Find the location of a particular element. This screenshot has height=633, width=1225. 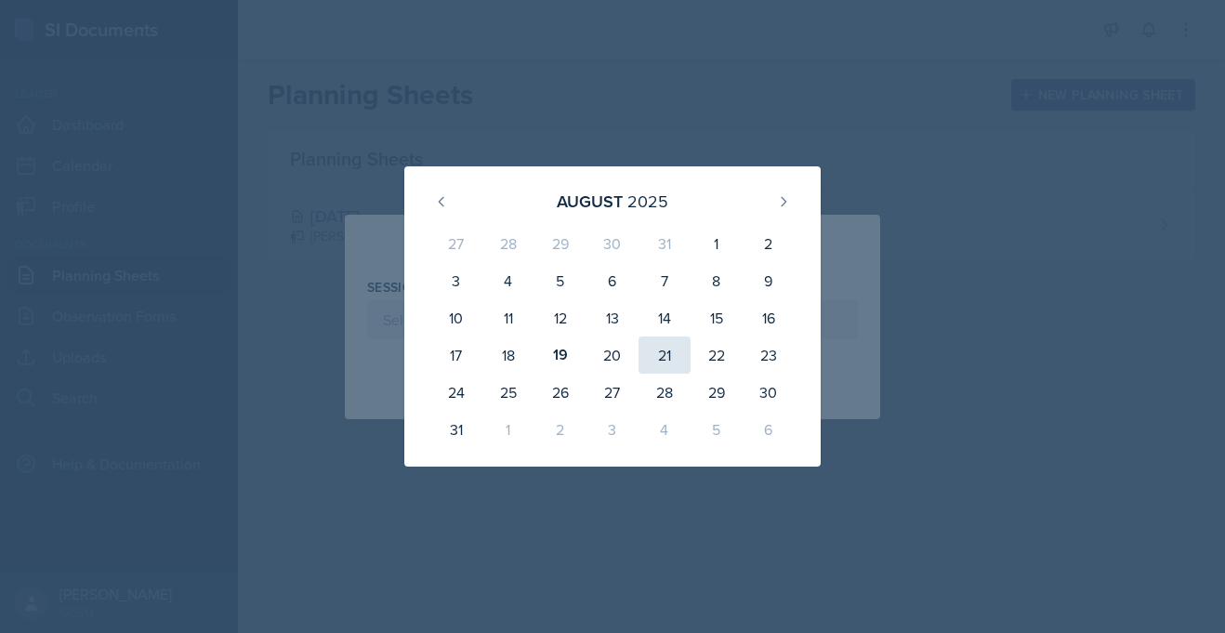

div: 2025 is located at coordinates (648, 201).